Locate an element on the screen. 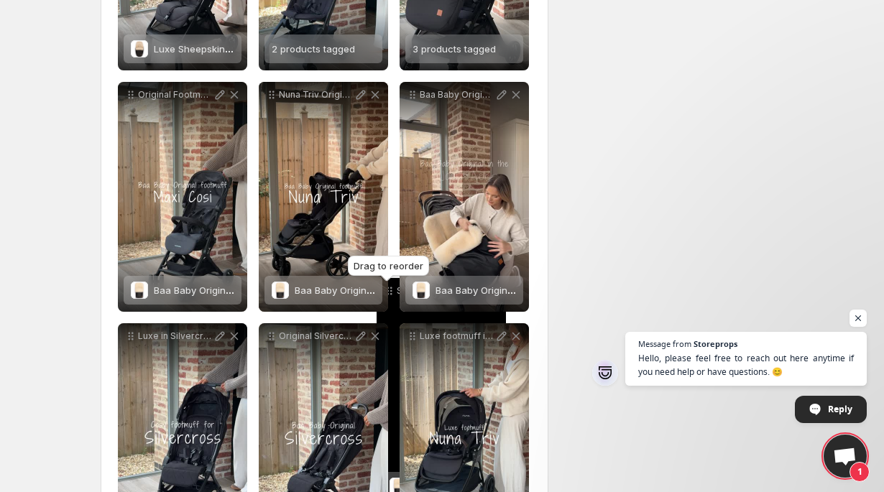  p: Luxe footmuff in Nuna Triv 1 is located at coordinates (457, 336).